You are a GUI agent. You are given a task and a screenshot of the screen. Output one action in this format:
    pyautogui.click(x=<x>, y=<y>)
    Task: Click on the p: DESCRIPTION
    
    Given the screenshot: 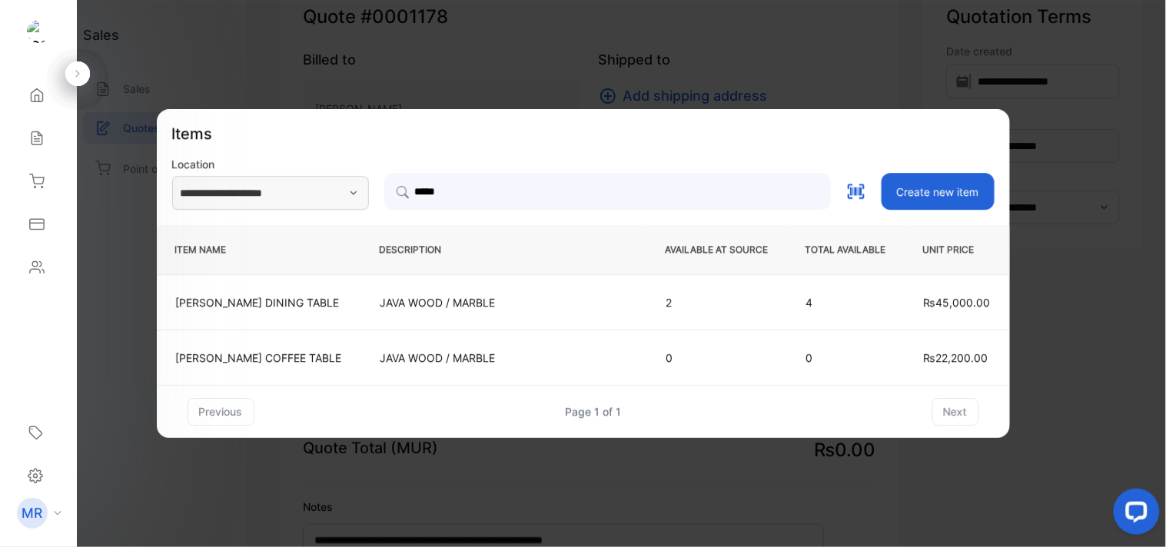 What is the action you would take?
    pyautogui.click(x=504, y=250)
    